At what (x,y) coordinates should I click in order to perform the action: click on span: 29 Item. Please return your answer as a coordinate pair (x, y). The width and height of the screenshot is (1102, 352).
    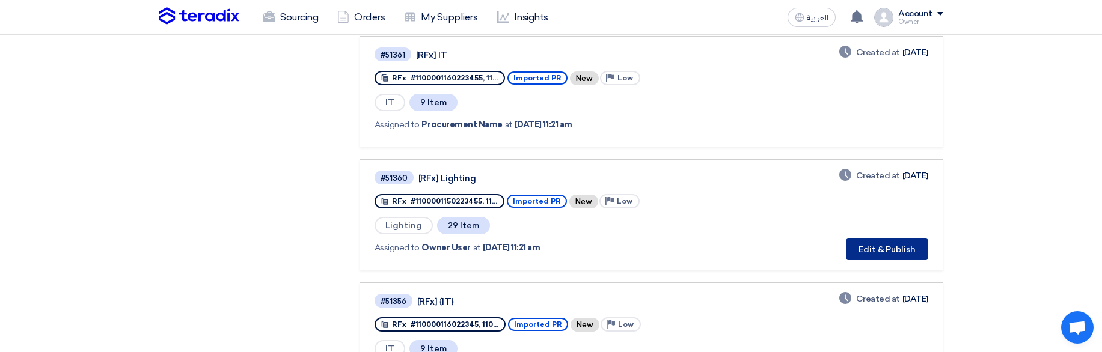
    Looking at the image, I should click on (463, 225).